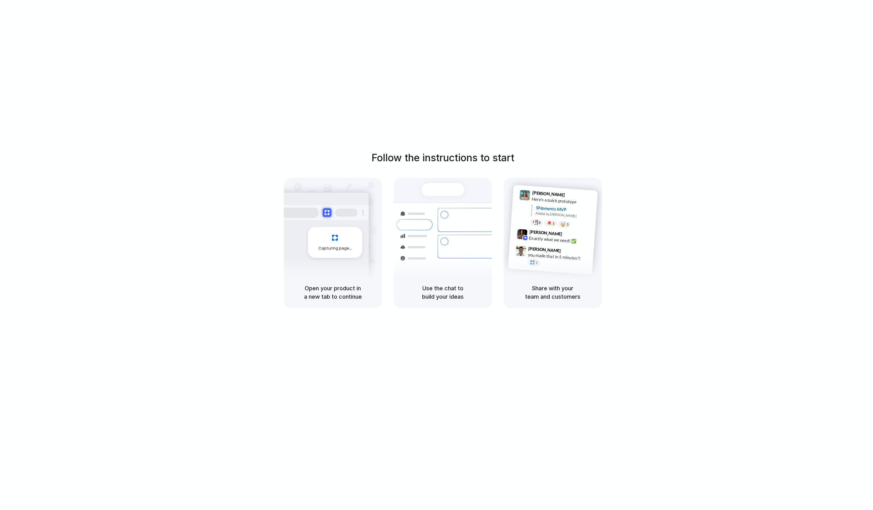  I want to click on span: 9:47 AM, so click(569, 252).